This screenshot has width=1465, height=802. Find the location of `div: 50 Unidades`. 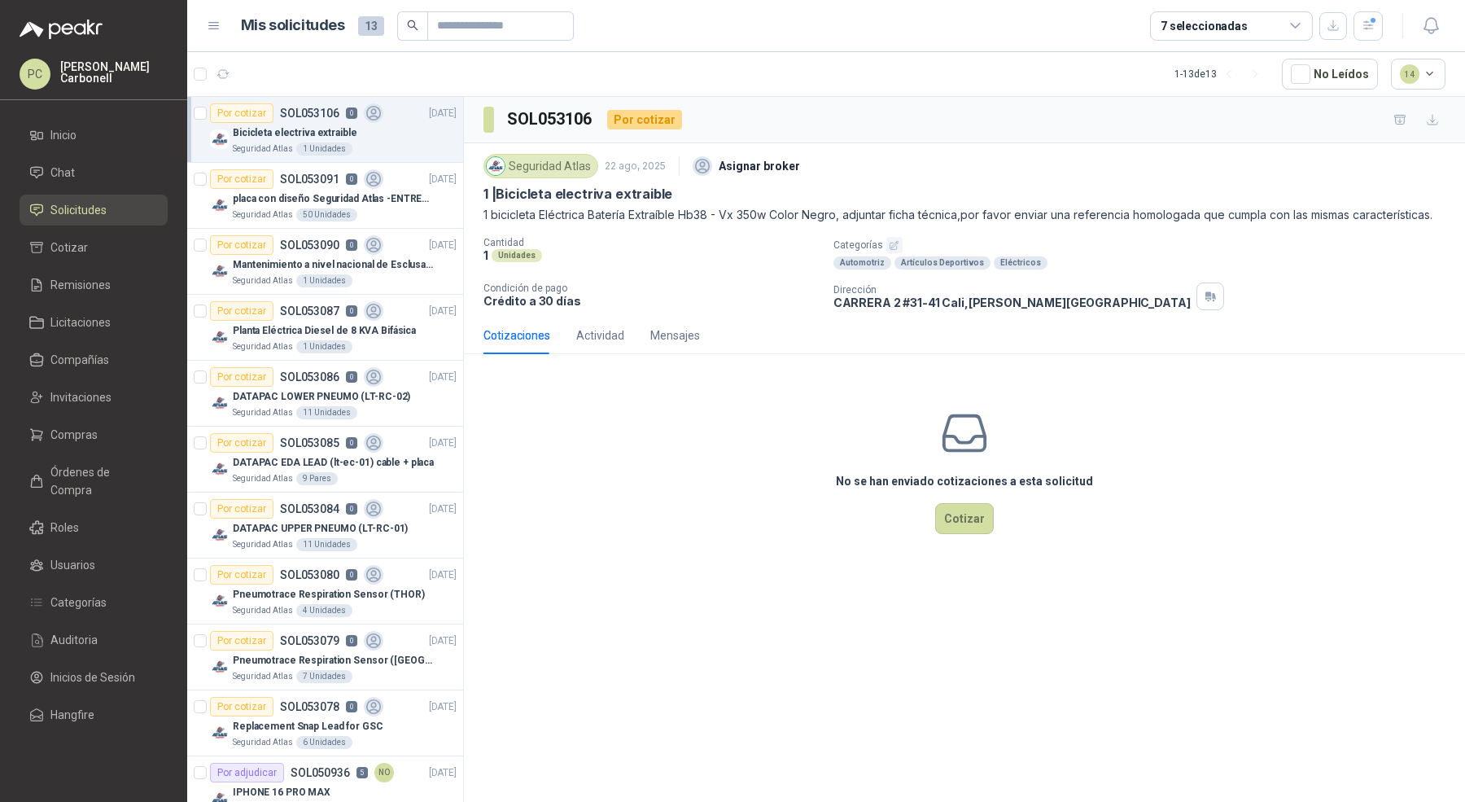

div: 50 Unidades is located at coordinates (326, 215).